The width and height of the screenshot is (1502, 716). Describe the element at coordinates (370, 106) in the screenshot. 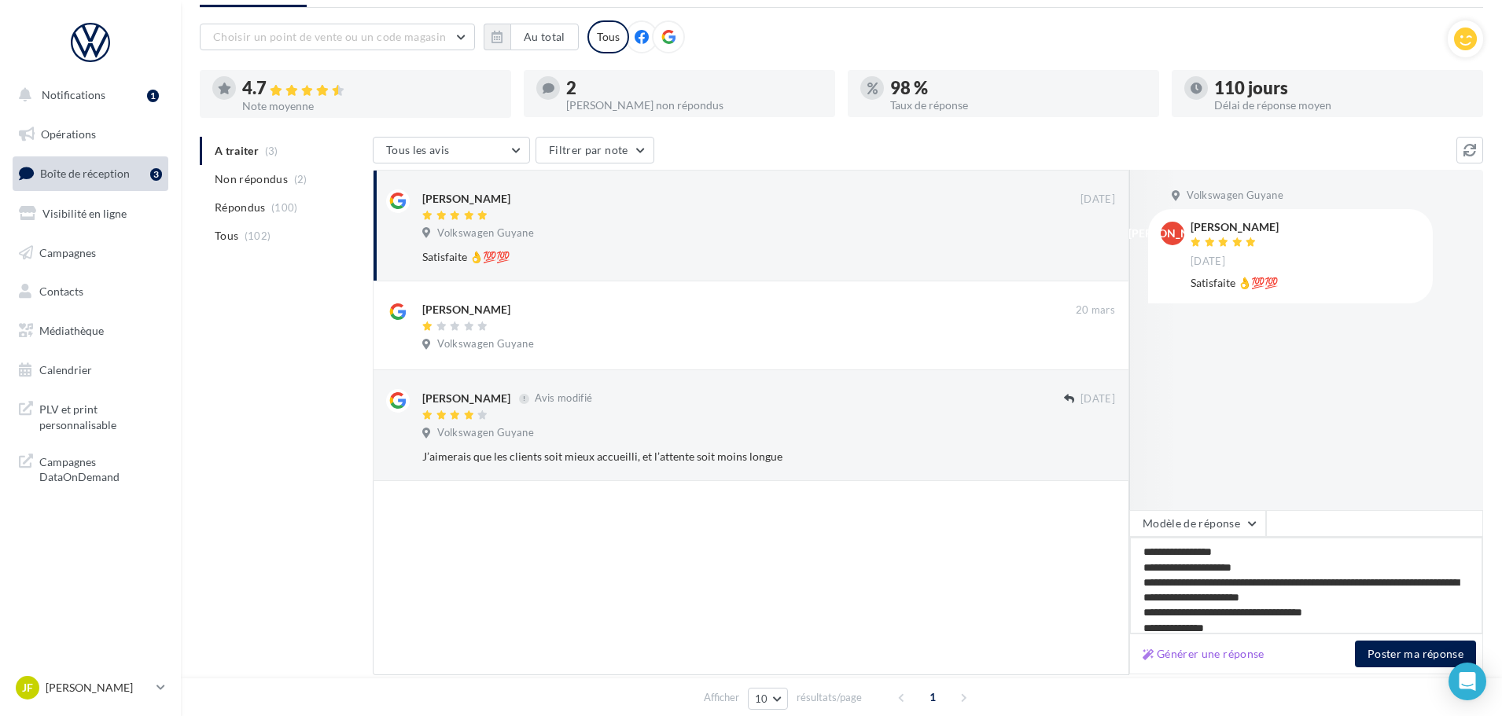

I see `div: Note moyenne` at that location.